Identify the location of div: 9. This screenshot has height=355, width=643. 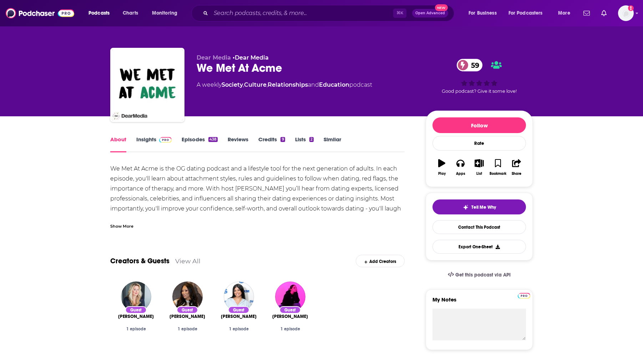
(283, 140).